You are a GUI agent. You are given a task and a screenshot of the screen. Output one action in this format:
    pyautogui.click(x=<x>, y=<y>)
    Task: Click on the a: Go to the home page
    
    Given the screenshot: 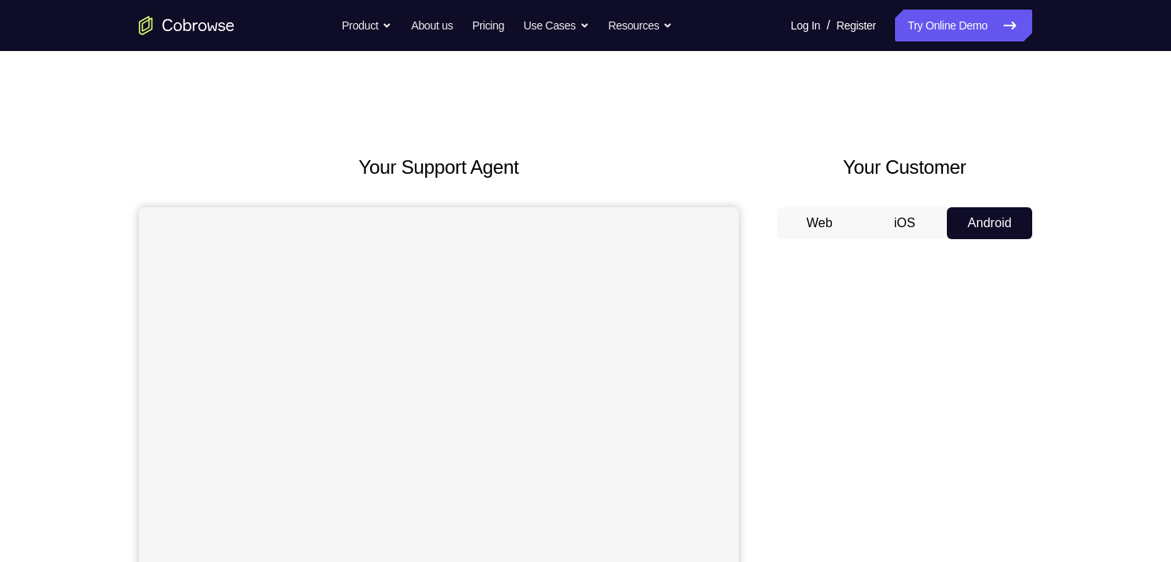 What is the action you would take?
    pyautogui.click(x=187, y=26)
    